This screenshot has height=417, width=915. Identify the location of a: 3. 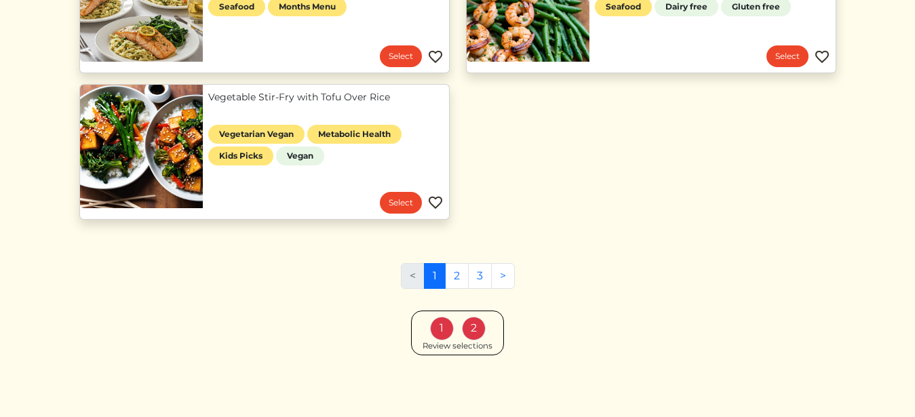
(479, 276).